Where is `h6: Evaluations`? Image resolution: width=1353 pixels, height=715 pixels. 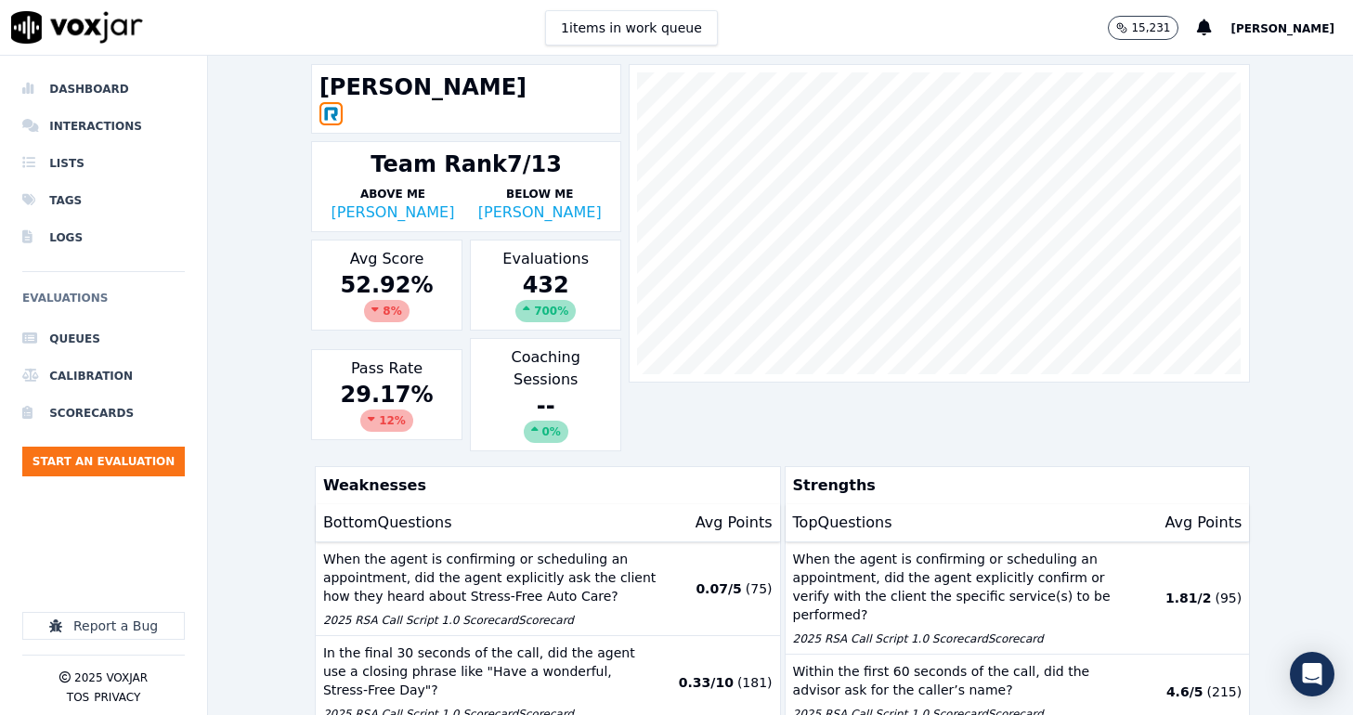 h6: Evaluations is located at coordinates (103, 304).